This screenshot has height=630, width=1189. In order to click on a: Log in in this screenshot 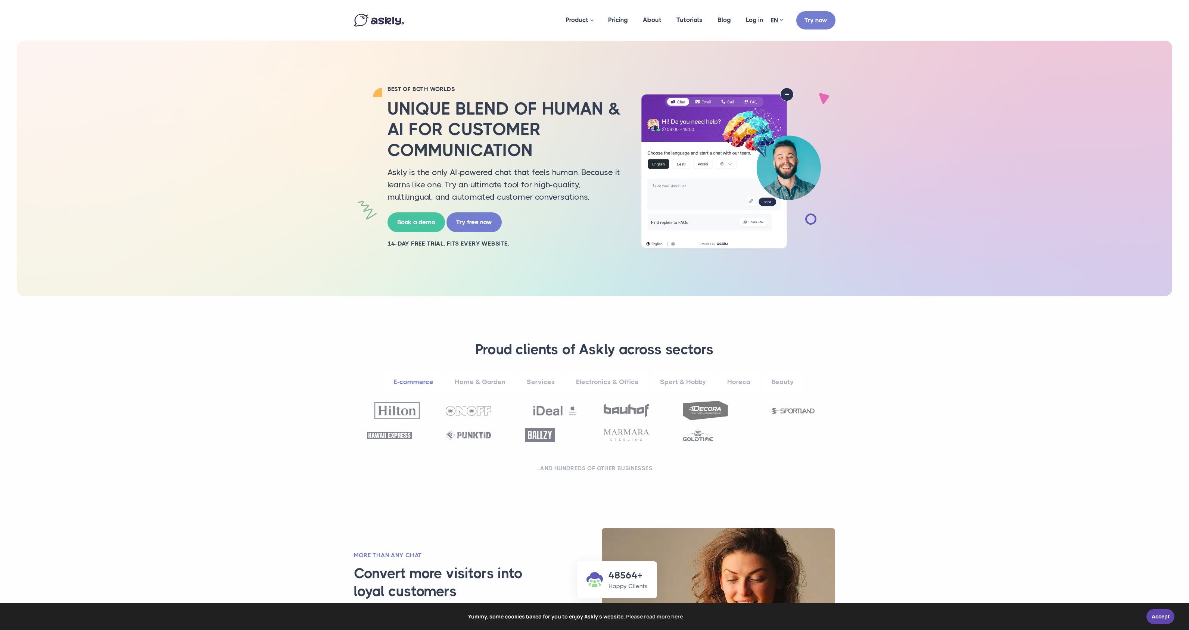, I will do `click(754, 20)`.